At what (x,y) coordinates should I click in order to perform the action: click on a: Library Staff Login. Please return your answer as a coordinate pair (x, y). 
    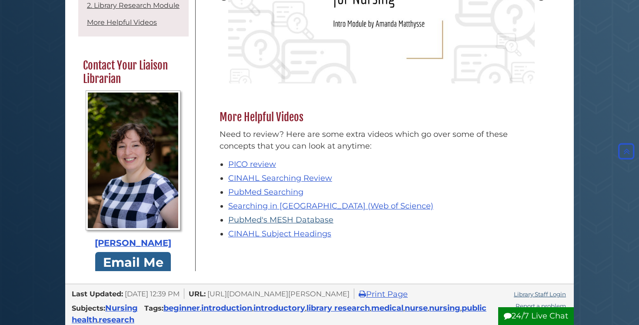
    Looking at the image, I should click on (540, 294).